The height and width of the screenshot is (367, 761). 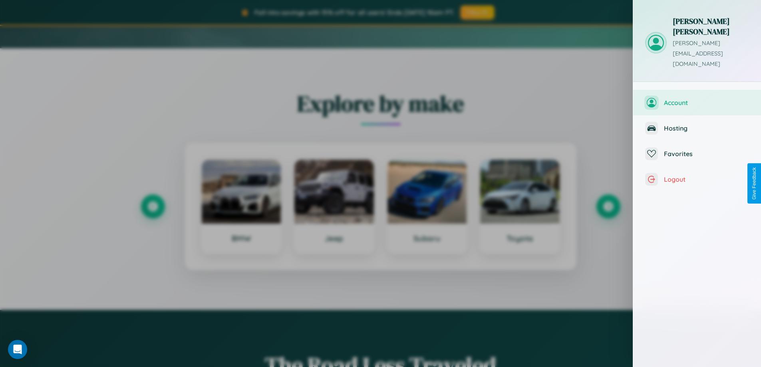 I want to click on span: Favorites, so click(x=706, y=154).